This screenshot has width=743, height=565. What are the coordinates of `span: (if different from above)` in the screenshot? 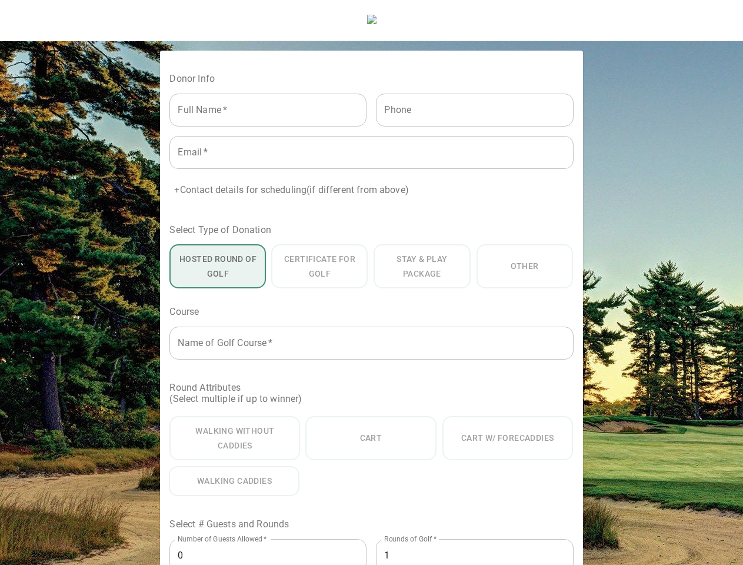 It's located at (358, 190).